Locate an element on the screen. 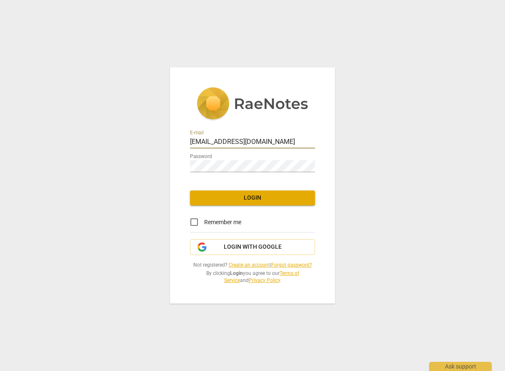 The height and width of the screenshot is (371, 505). img: 5ac2273c67554f335776073100b6d88f.svg is located at coordinates (252, 105).